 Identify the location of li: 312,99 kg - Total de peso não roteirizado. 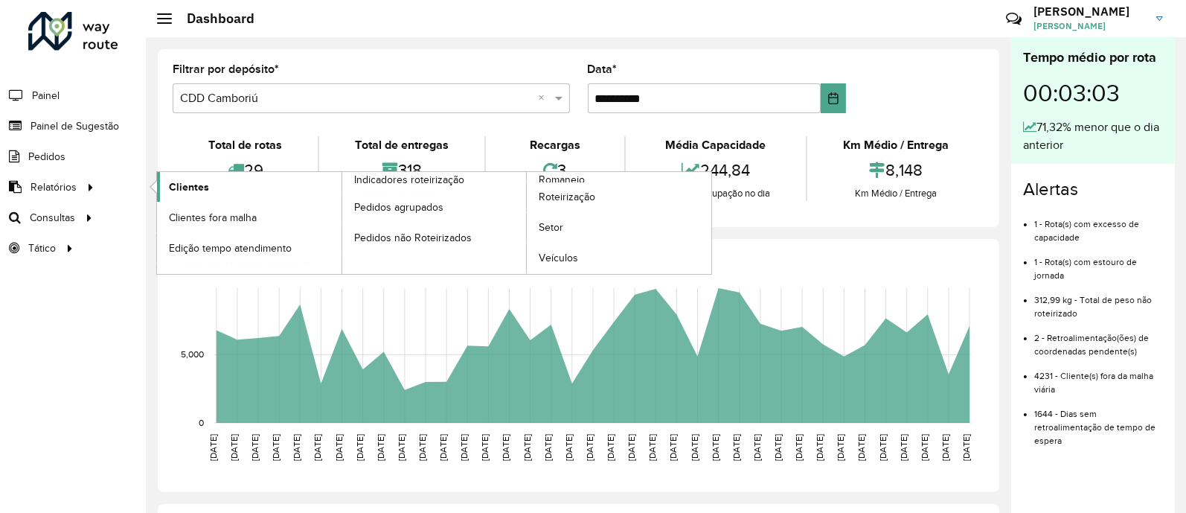
(1098, 301).